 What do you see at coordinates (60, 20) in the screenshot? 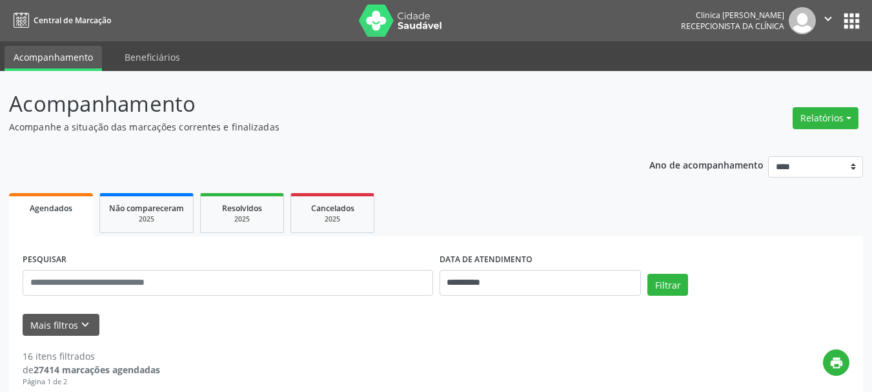
I see `a: Central de Marcação` at bounding box center [60, 20].